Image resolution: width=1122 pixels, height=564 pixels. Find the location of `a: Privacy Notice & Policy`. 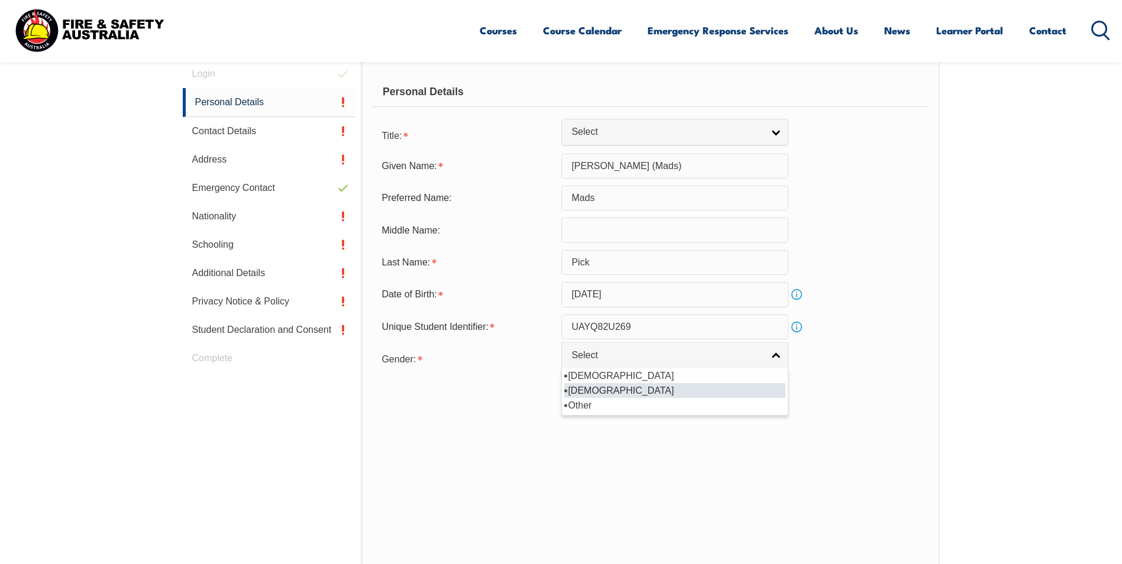

a: Privacy Notice & Policy is located at coordinates (269, 302).